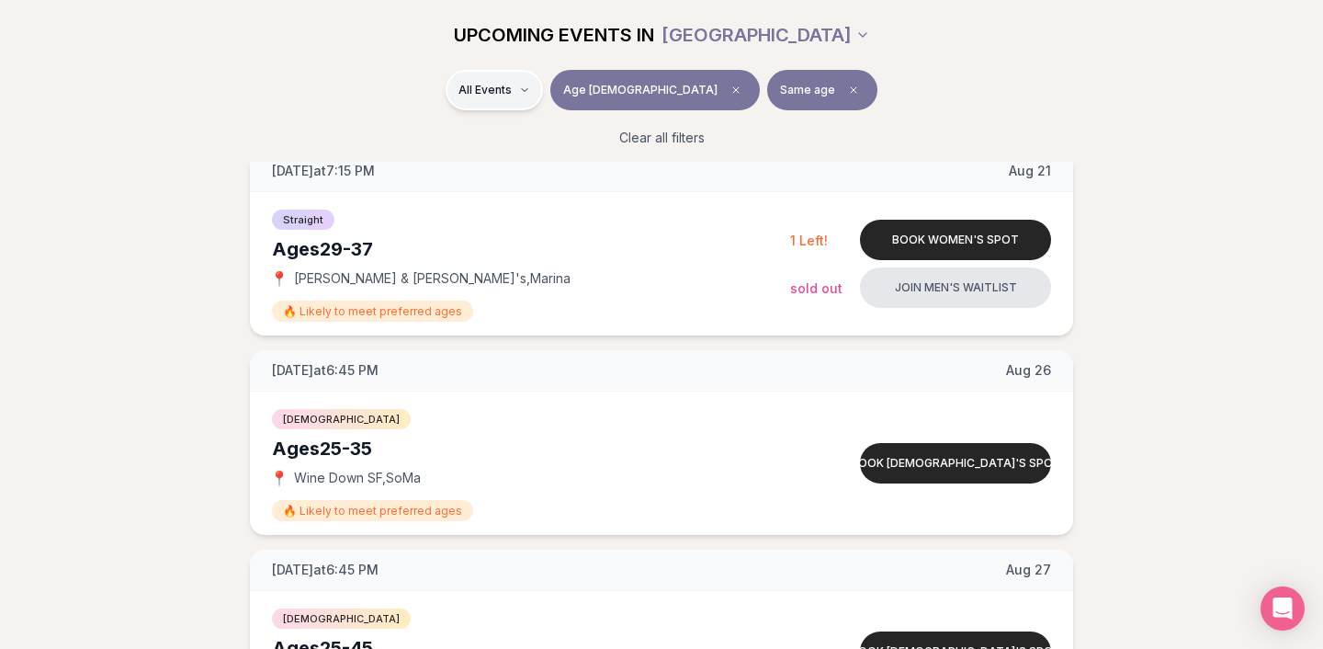  What do you see at coordinates (661, 138) in the screenshot?
I see `button: Clear all filters` at bounding box center [661, 138].